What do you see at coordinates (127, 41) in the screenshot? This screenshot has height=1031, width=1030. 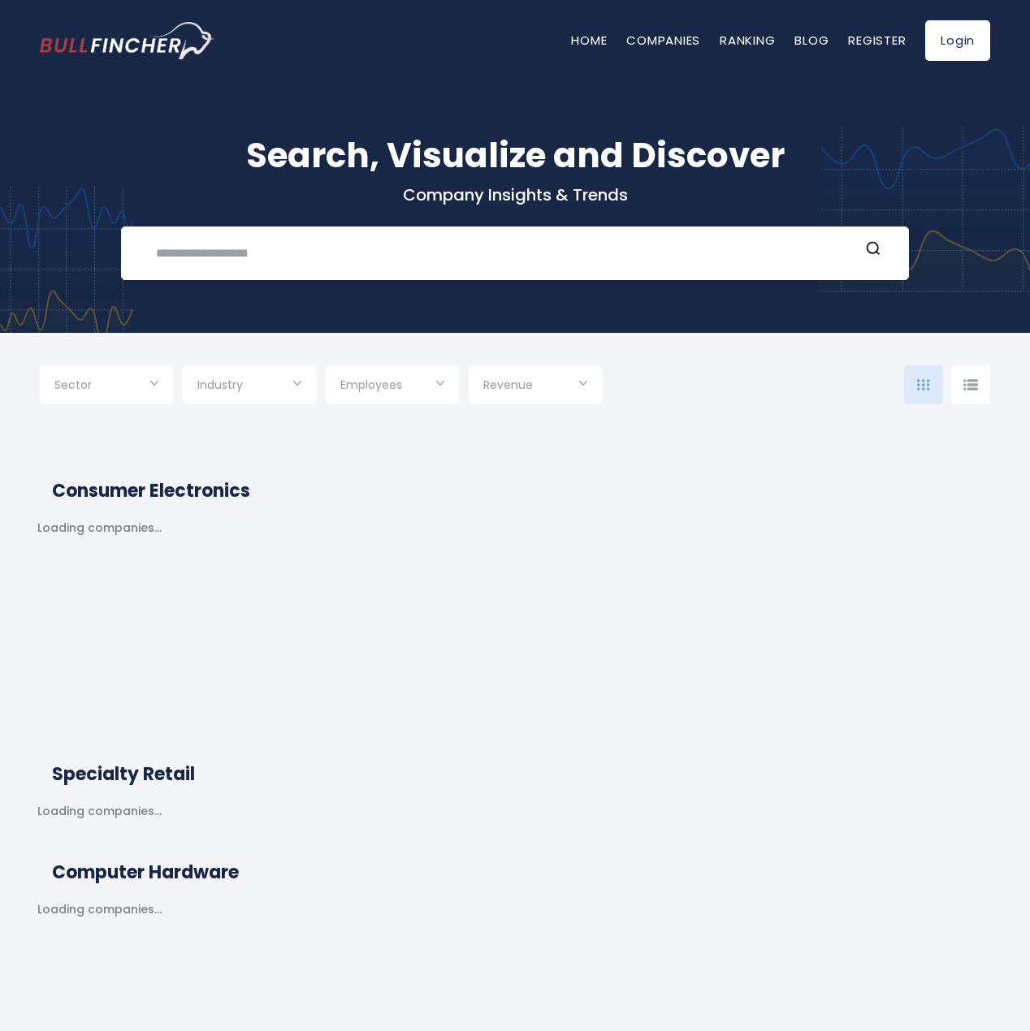 I see `a: Go to homepage` at bounding box center [127, 41].